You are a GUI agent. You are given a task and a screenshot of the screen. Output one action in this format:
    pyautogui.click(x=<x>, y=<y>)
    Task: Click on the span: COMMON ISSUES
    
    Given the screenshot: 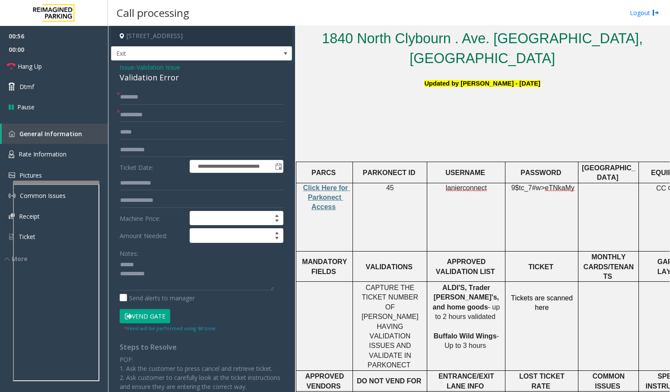 What is the action you would take?
    pyautogui.click(x=609, y=381)
    